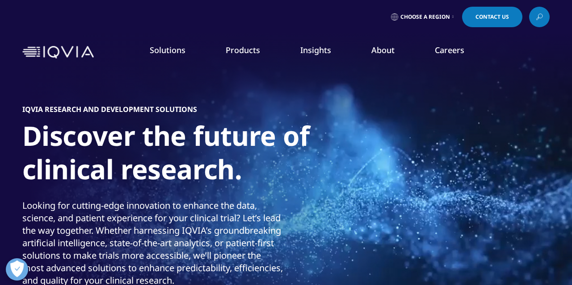 The width and height of the screenshot is (572, 285). I want to click on a: Insights, so click(315, 50).